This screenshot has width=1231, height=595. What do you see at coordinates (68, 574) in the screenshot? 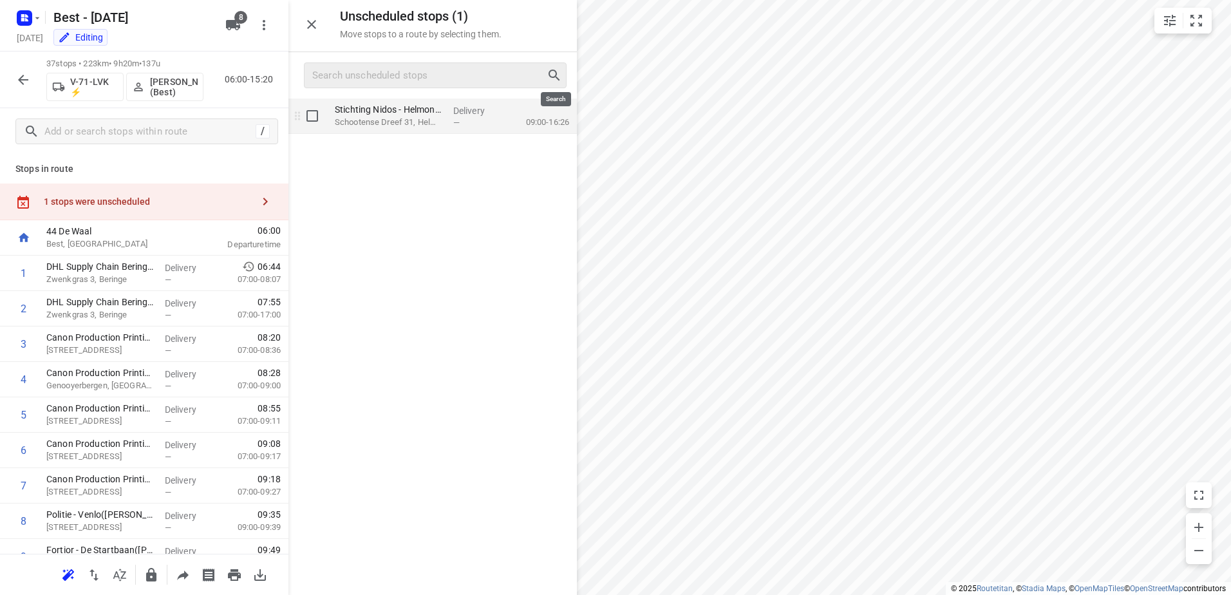
I see `span: Reoptimize route` at bounding box center [68, 574].